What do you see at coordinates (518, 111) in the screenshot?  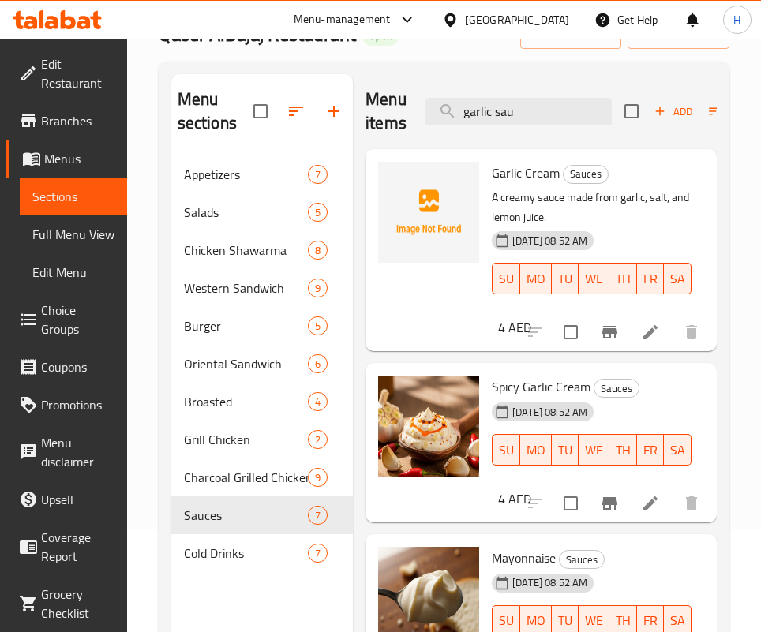 I see `input: search` at bounding box center [518, 111].